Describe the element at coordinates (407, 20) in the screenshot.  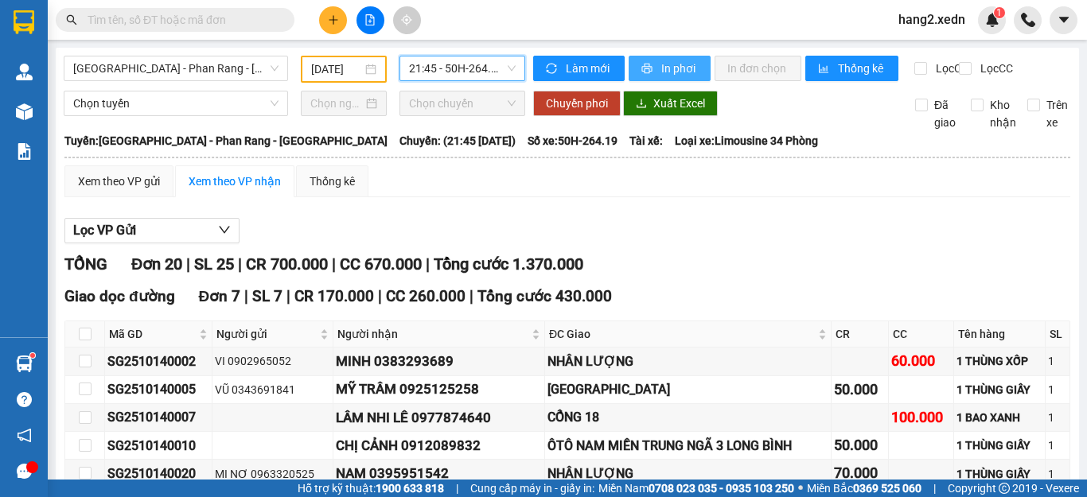
I see `span: aim` at that location.